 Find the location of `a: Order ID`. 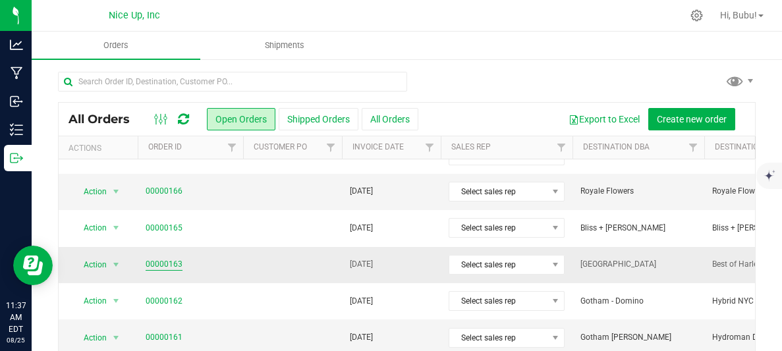

a: Order ID is located at coordinates (165, 147).